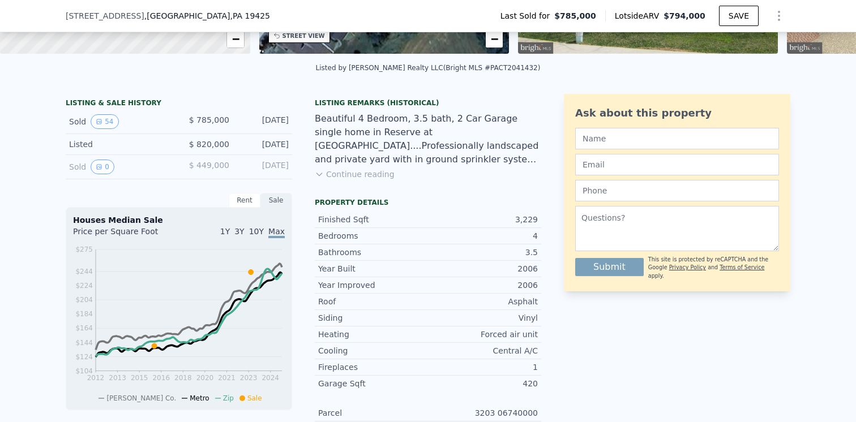  What do you see at coordinates (483, 334) in the screenshot?
I see `div: Forced air unit` at bounding box center [483, 334].